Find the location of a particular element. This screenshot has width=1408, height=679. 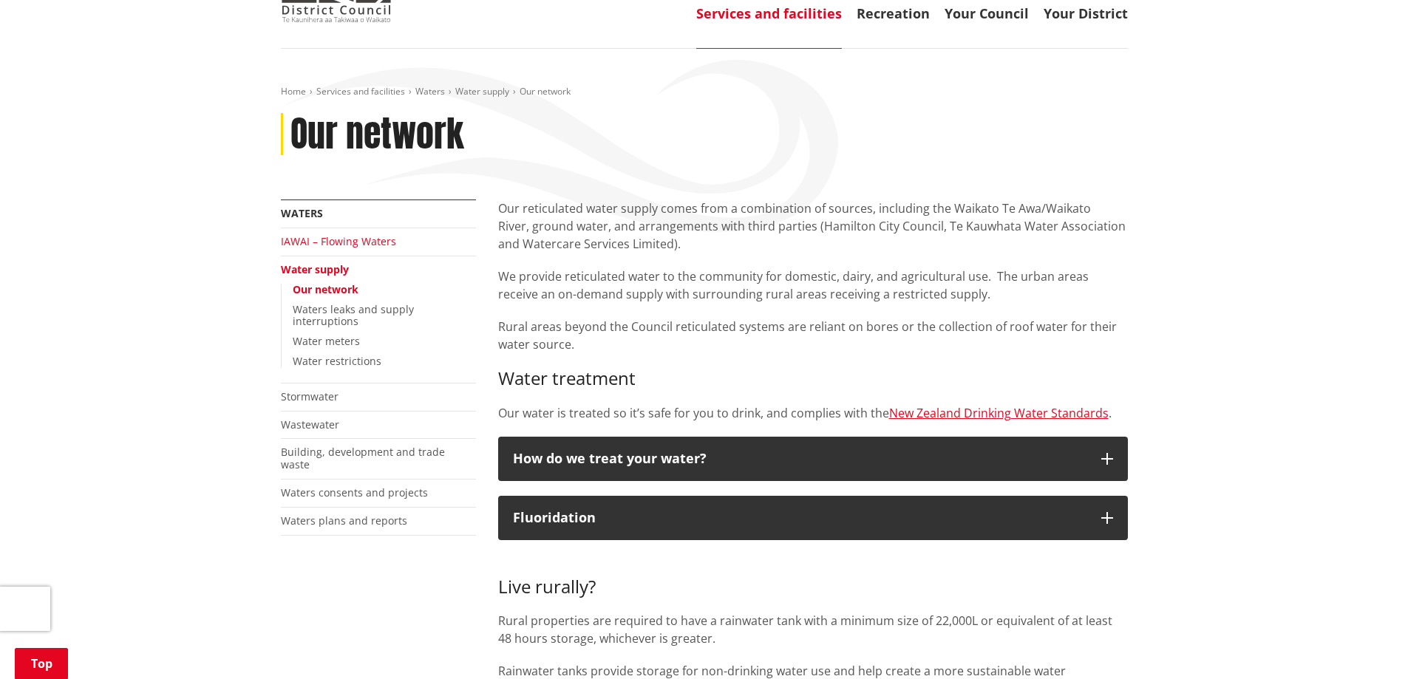

p: Rural areas beyond the Council reticulated systems are reliant on bores or the collection of roof... is located at coordinates (813, 336).